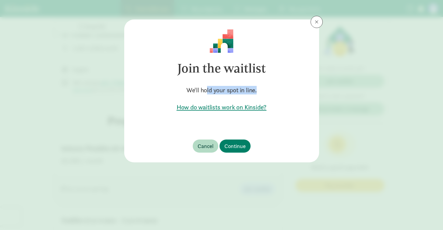 The height and width of the screenshot is (230, 443). I want to click on span: Cancel, so click(206, 146).